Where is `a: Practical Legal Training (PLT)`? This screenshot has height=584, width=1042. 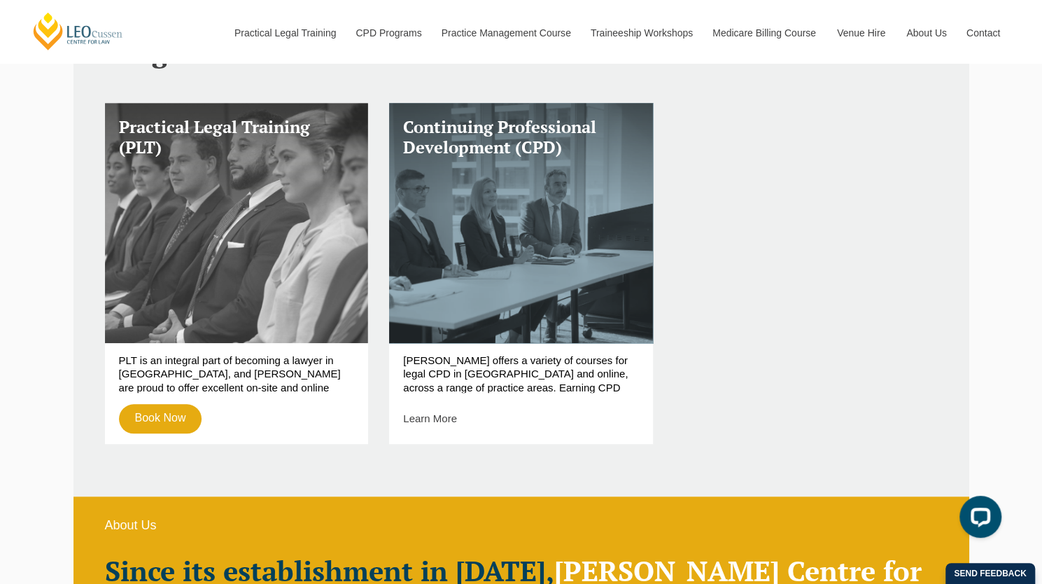 a: Practical Legal Training (PLT) is located at coordinates (237, 223).